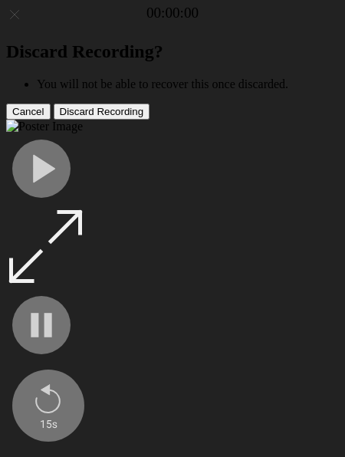 This screenshot has height=457, width=345. What do you see at coordinates (172, 13) in the screenshot?
I see `a: 00:00:00` at bounding box center [172, 13].